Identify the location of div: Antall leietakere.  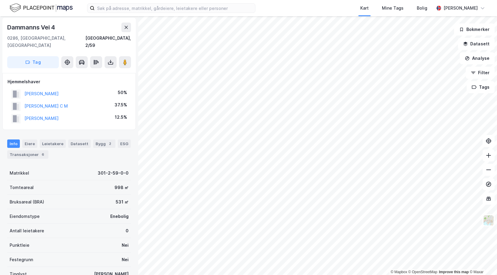
(27, 231).